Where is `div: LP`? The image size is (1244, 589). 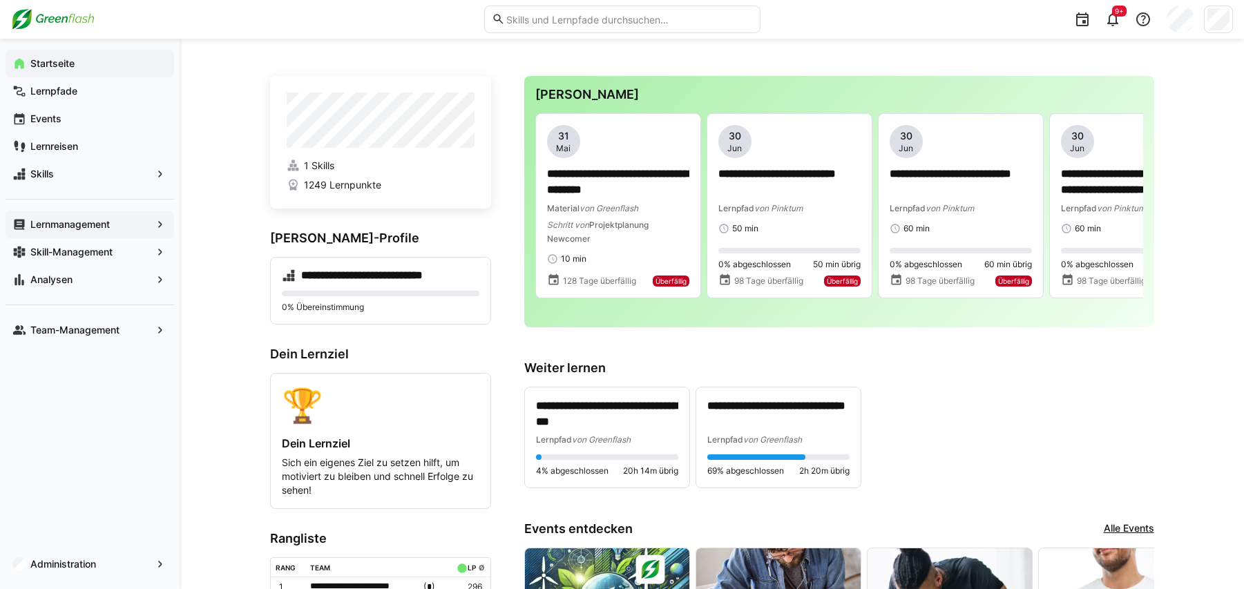 div: LP is located at coordinates (472, 568).